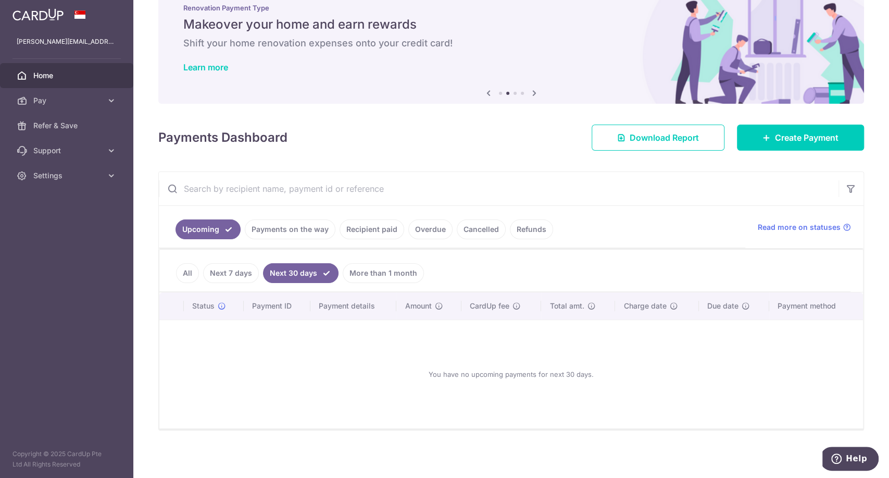  Describe the element at coordinates (799, 227) in the screenshot. I see `span: Read more on statuses` at that location.